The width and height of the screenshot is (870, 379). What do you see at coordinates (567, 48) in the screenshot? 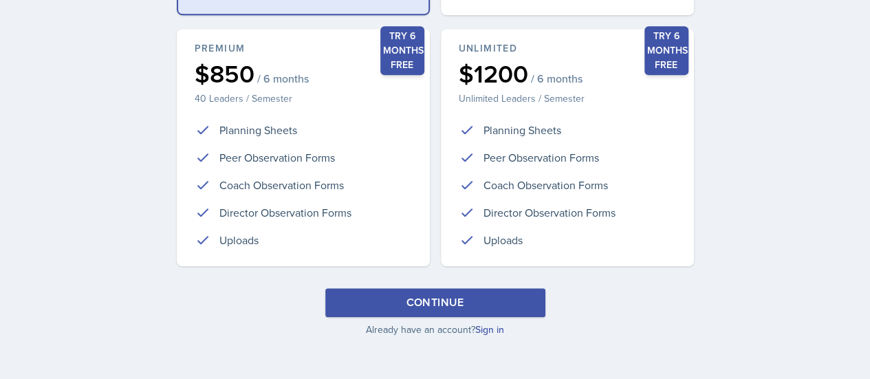
I see `div: Unlimited` at bounding box center [567, 48].